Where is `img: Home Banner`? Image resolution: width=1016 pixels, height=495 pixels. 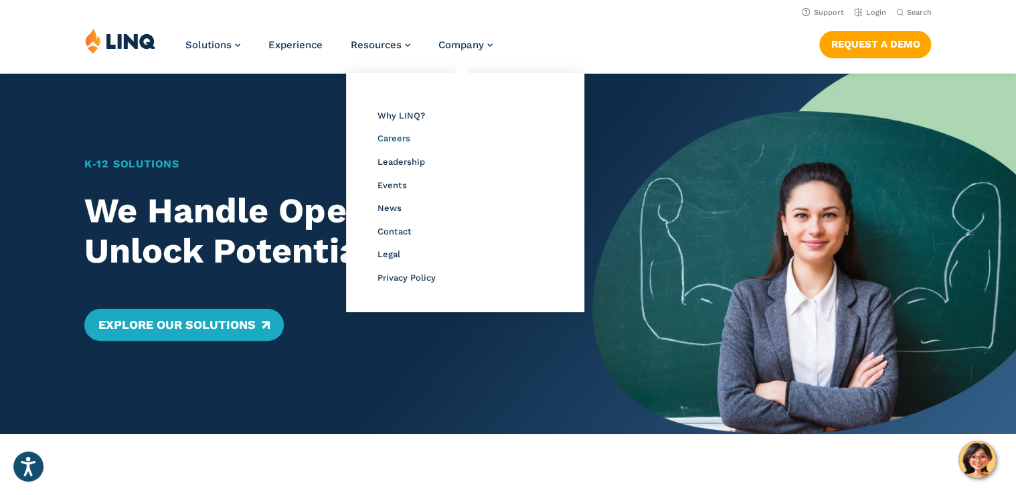 img: Home Banner is located at coordinates (804, 254).